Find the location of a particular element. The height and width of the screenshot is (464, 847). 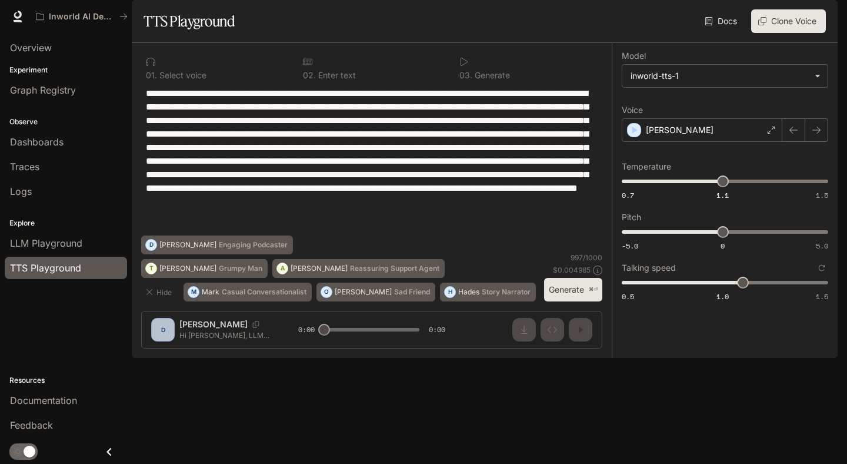

p: Story Narrator is located at coordinates (506, 292).